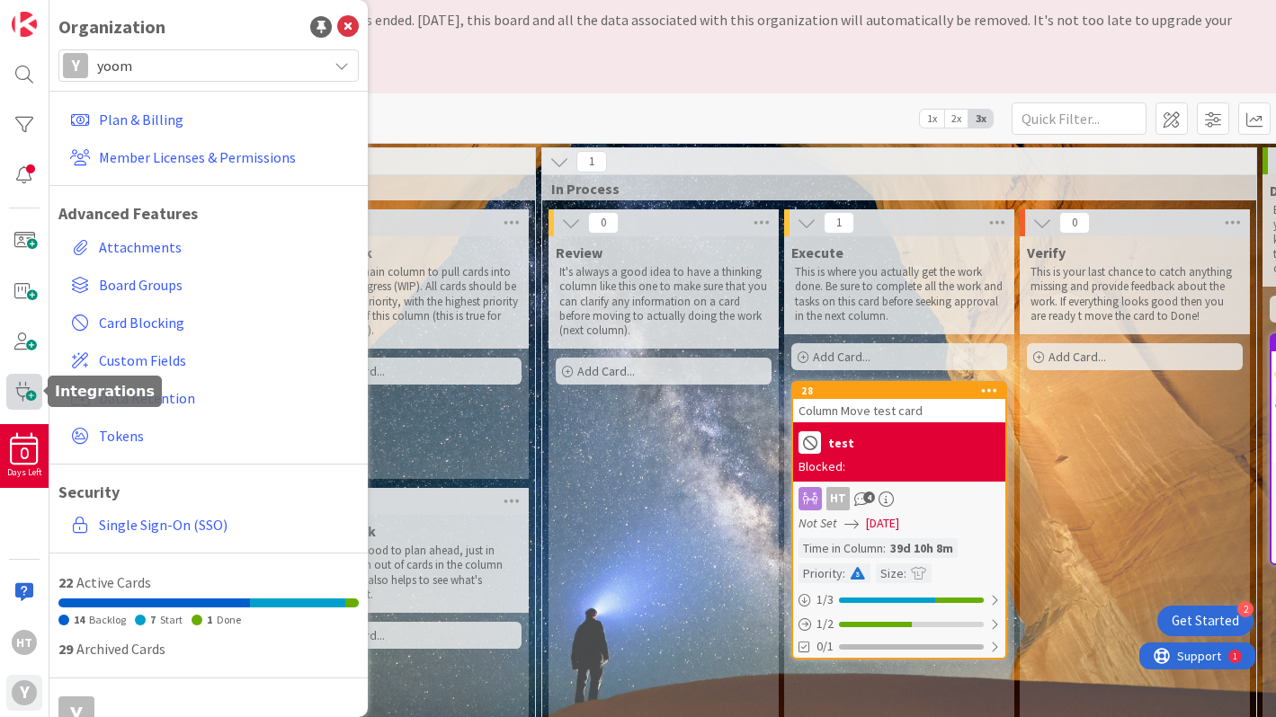 The image size is (1276, 717). What do you see at coordinates (209, 214) in the screenshot?
I see `h1: Advanced Features` at bounding box center [209, 214].